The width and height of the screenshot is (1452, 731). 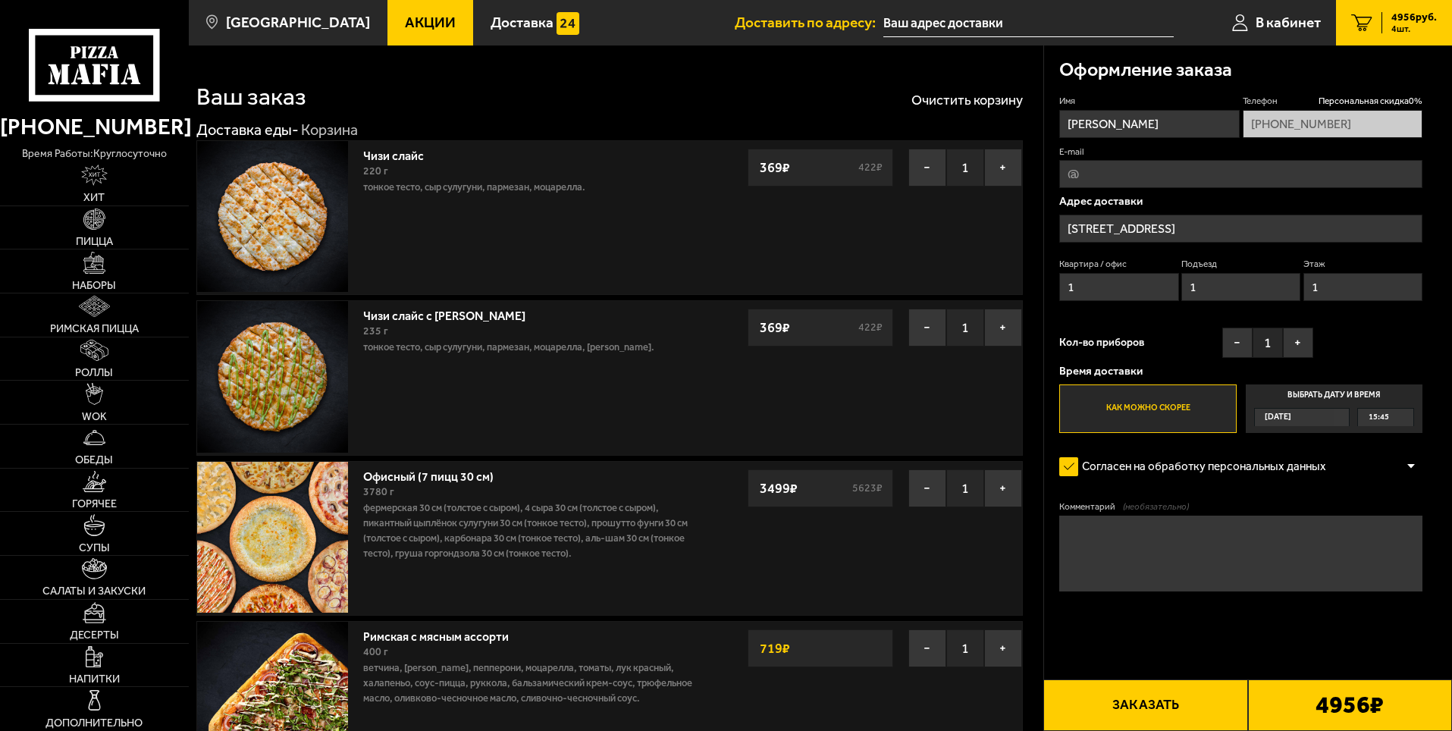 I want to click on span: 4956 руб., so click(x=1414, y=17).